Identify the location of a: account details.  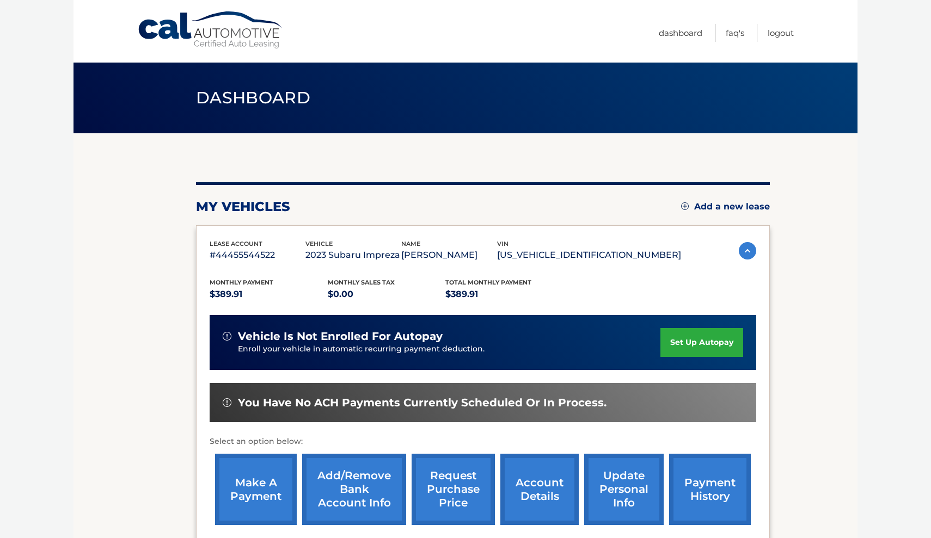
(539, 489).